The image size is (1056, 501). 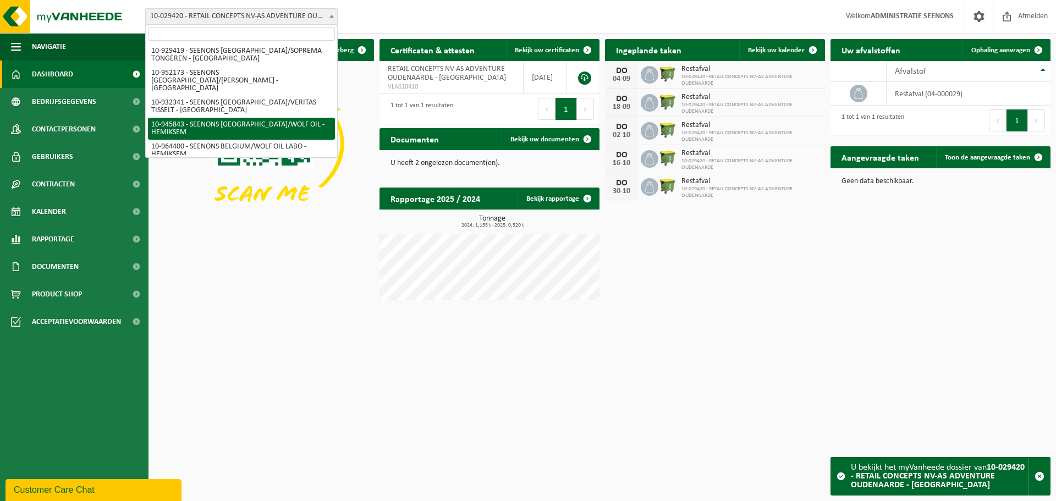 What do you see at coordinates (993, 157) in the screenshot?
I see `a: Toon de aangevraagde taken` at bounding box center [993, 157].